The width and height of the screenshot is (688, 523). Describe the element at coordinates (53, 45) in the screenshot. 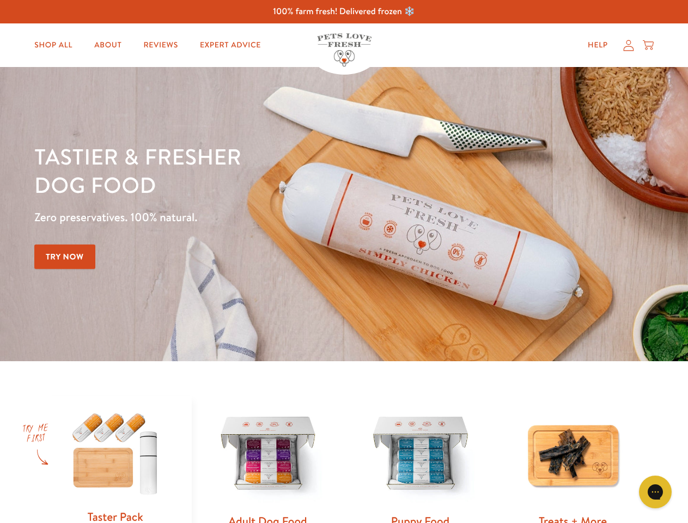

I see `a: Shop All` at that location.